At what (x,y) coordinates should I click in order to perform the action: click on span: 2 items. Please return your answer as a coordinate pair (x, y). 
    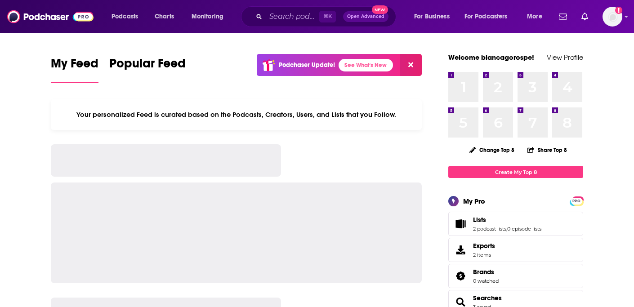
    Looking at the image, I should click on (484, 255).